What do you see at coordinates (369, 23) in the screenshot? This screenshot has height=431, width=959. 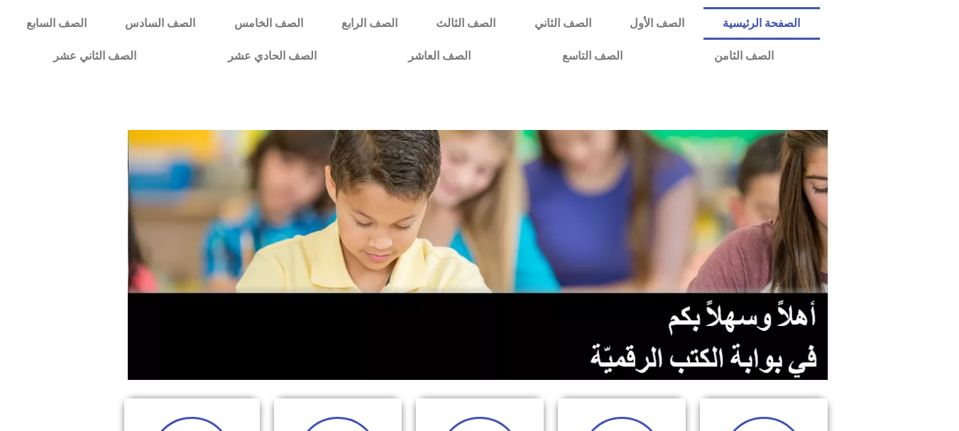 I see `a: الصف الرابع` at bounding box center [369, 23].